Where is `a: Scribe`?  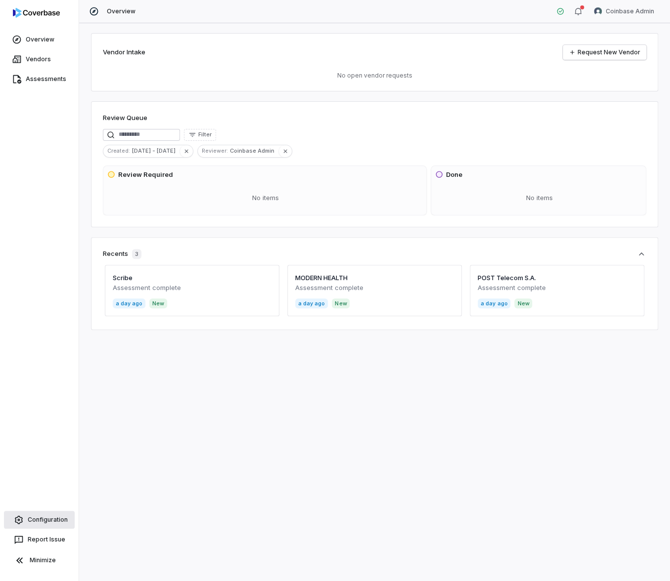 a: Scribe is located at coordinates (123, 278).